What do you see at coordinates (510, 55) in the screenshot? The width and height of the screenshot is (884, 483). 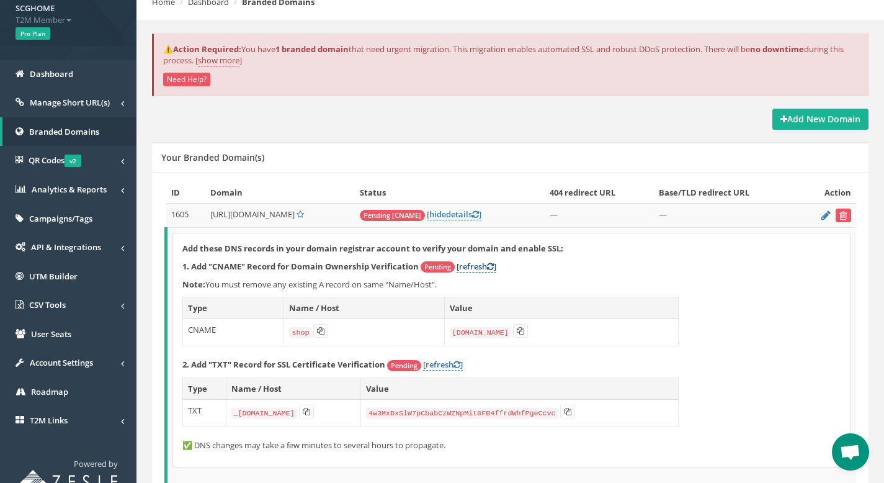 I see `p: You have that need urgent migration. This migration enables automated SSL and robust DDoS protect...` at bounding box center [510, 55].